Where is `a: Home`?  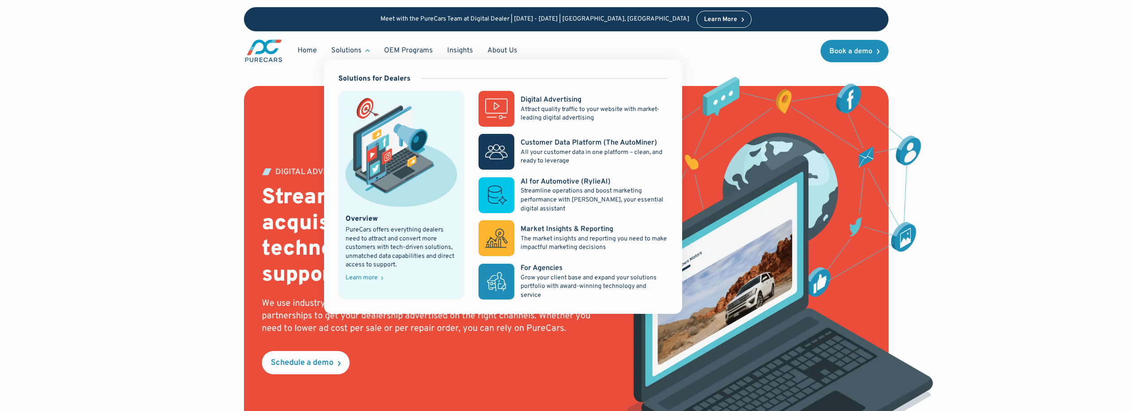
a: Home is located at coordinates (307, 51).